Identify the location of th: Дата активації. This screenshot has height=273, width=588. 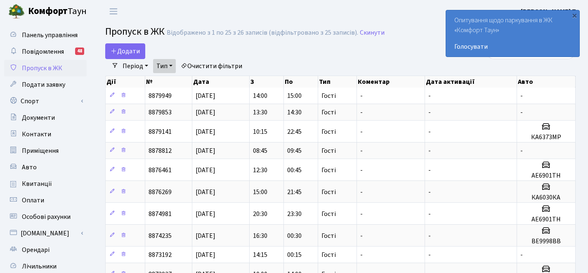
(471, 82).